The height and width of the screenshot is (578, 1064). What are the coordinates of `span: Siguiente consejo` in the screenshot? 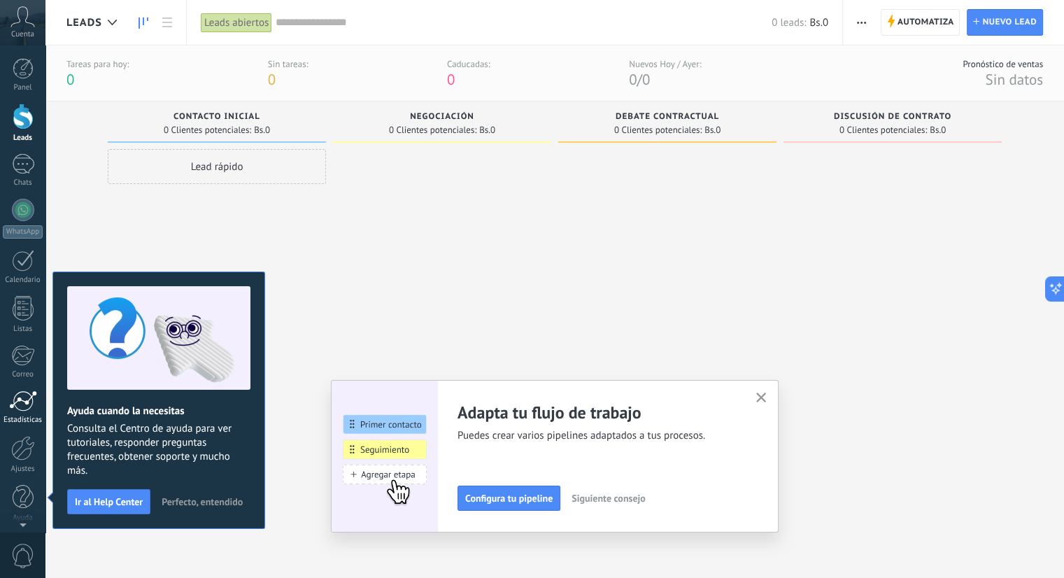 It's located at (608, 498).